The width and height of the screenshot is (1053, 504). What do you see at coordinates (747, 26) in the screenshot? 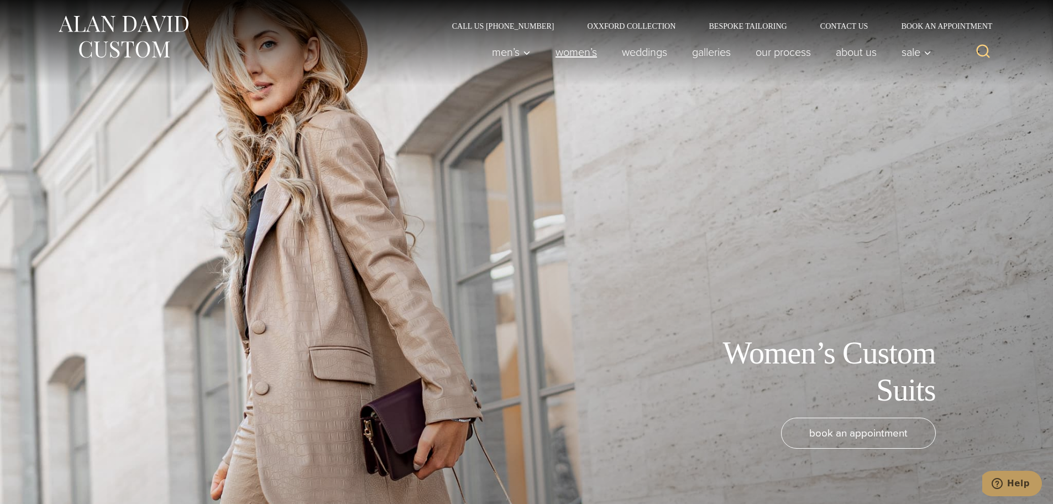
I see `a: Bespoke Tailoring` at bounding box center [747, 26].